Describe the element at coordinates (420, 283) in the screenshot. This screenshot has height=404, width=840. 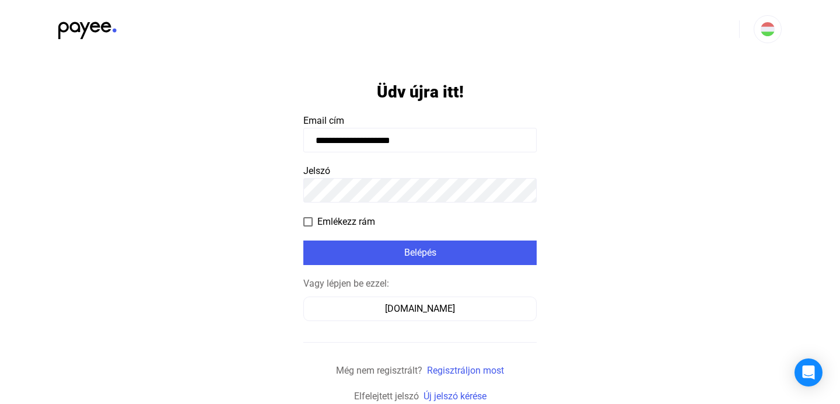
I see `div: Vagy lépjen be ezzel:` at that location.